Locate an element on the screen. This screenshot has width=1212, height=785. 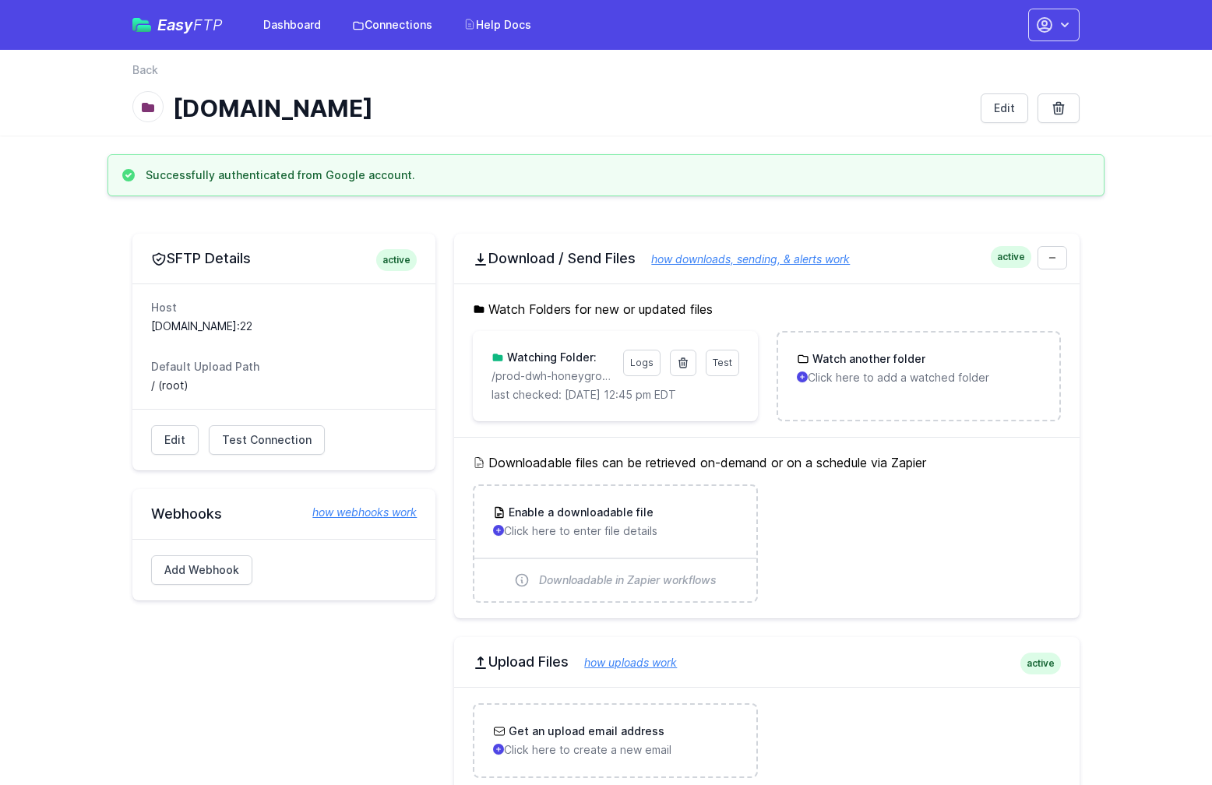
h5: Watch Folders for new or updated files is located at coordinates (767, 309).